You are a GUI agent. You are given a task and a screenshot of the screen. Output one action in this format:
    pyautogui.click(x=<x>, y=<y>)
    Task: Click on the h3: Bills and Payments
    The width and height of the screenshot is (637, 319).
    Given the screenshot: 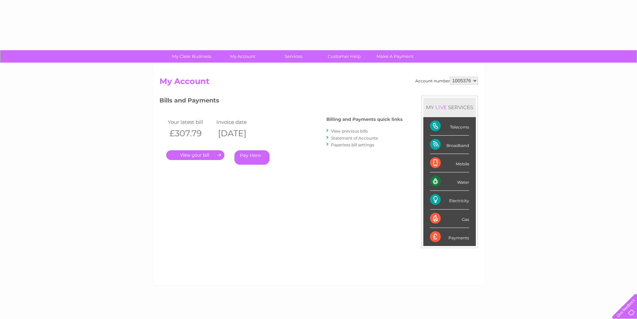 What is the action you would take?
    pyautogui.click(x=281, y=101)
    